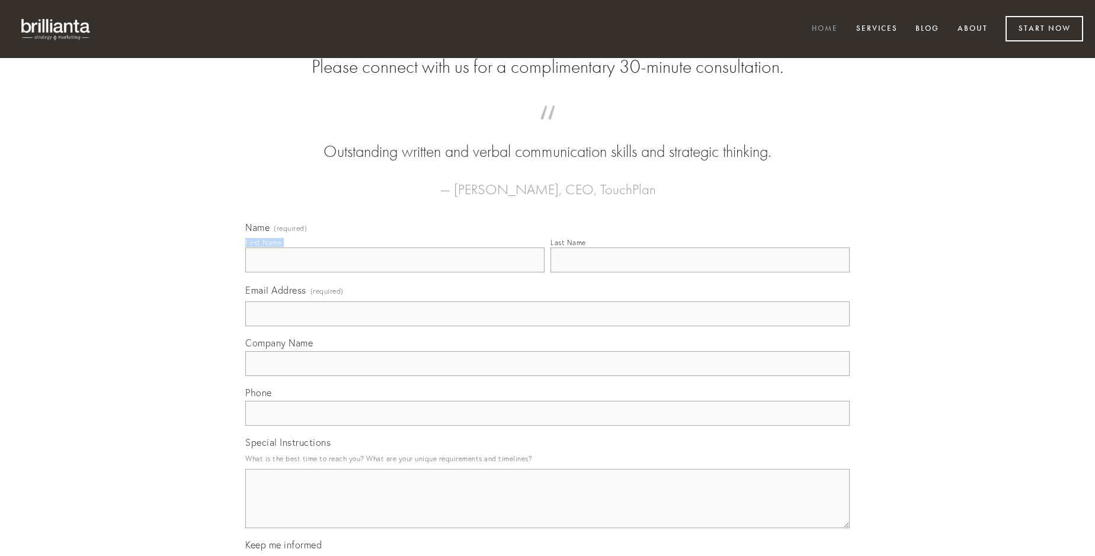 The width and height of the screenshot is (1095, 556). Describe the element at coordinates (279, 343) in the screenshot. I see `span: Company Name` at that location.